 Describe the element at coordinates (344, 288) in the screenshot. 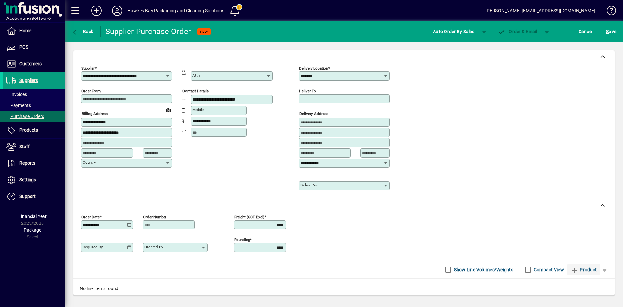

I see `div: No line items found` at that location.